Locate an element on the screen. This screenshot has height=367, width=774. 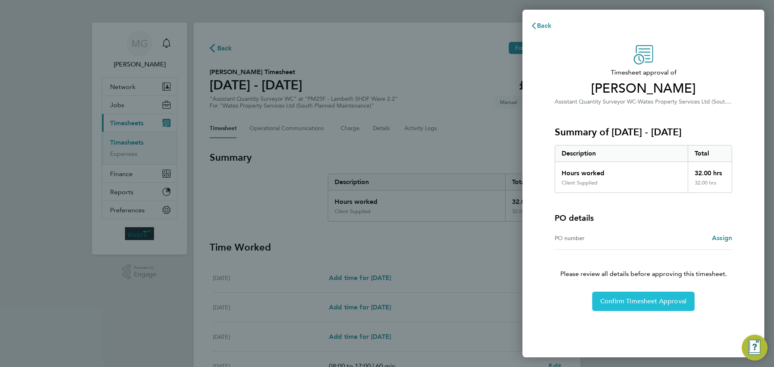
button: Engage Resource Center is located at coordinates (755, 348).